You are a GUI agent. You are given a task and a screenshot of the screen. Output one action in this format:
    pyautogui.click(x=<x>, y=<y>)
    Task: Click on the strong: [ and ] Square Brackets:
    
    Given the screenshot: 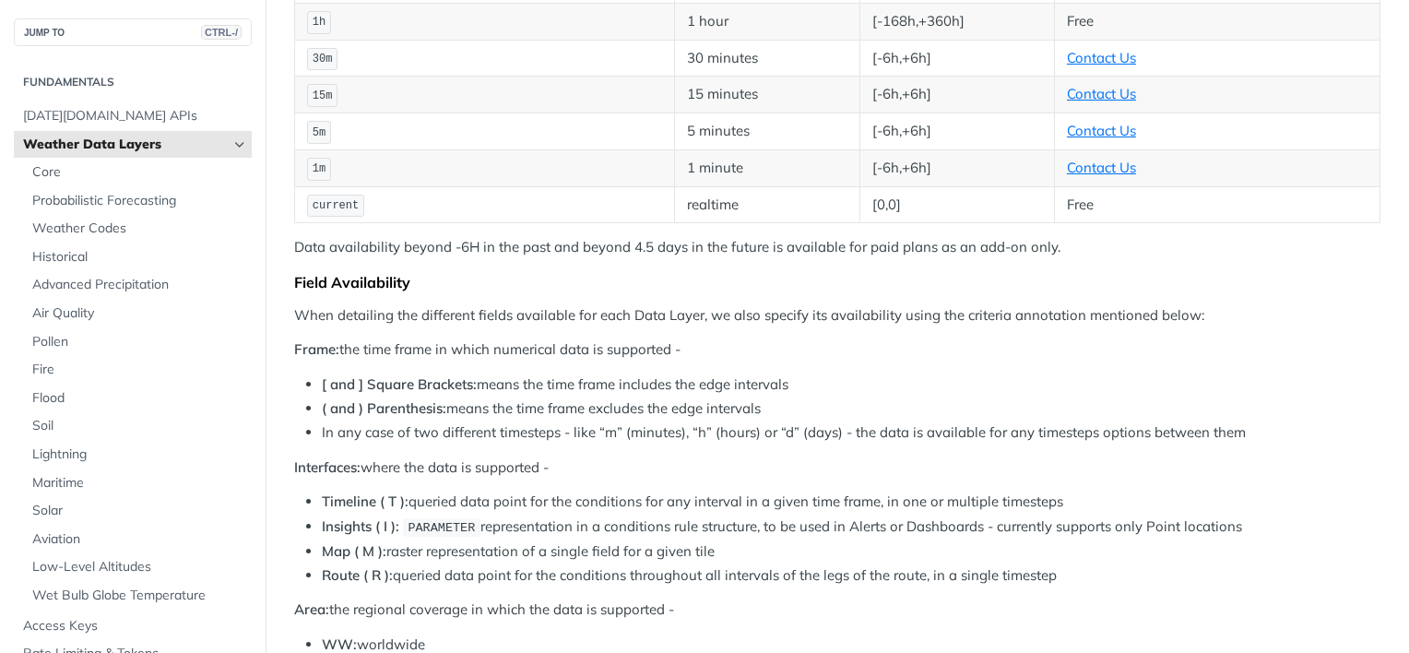 What is the action you would take?
    pyautogui.click(x=399, y=384)
    